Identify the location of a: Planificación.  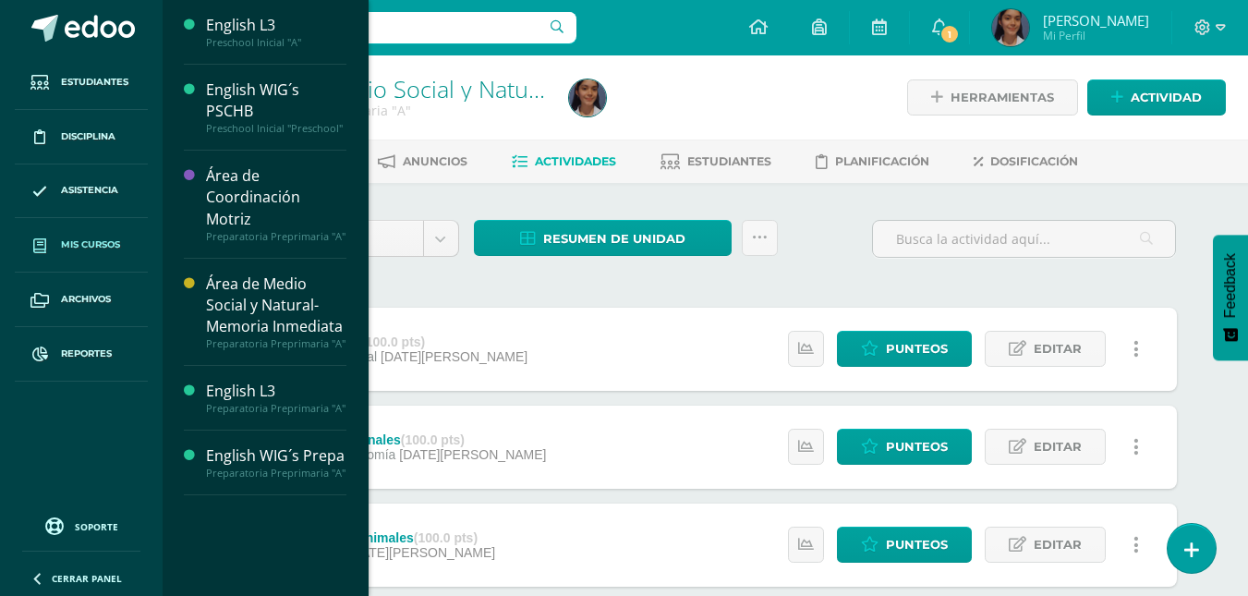
(872, 162).